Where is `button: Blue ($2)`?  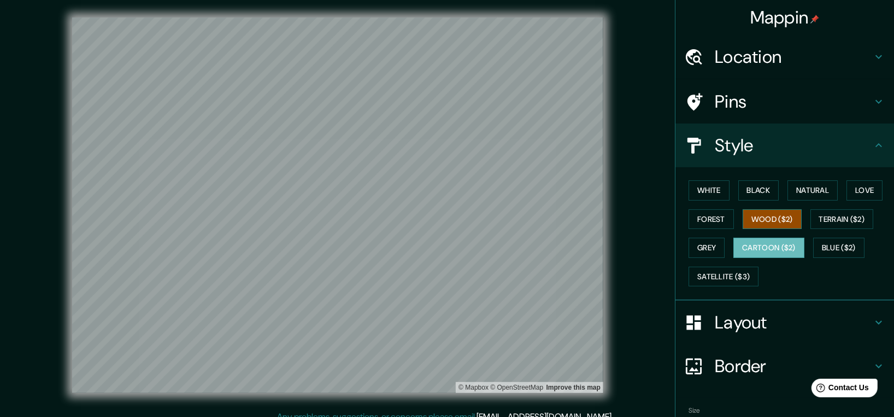 button: Blue ($2) is located at coordinates (839, 248).